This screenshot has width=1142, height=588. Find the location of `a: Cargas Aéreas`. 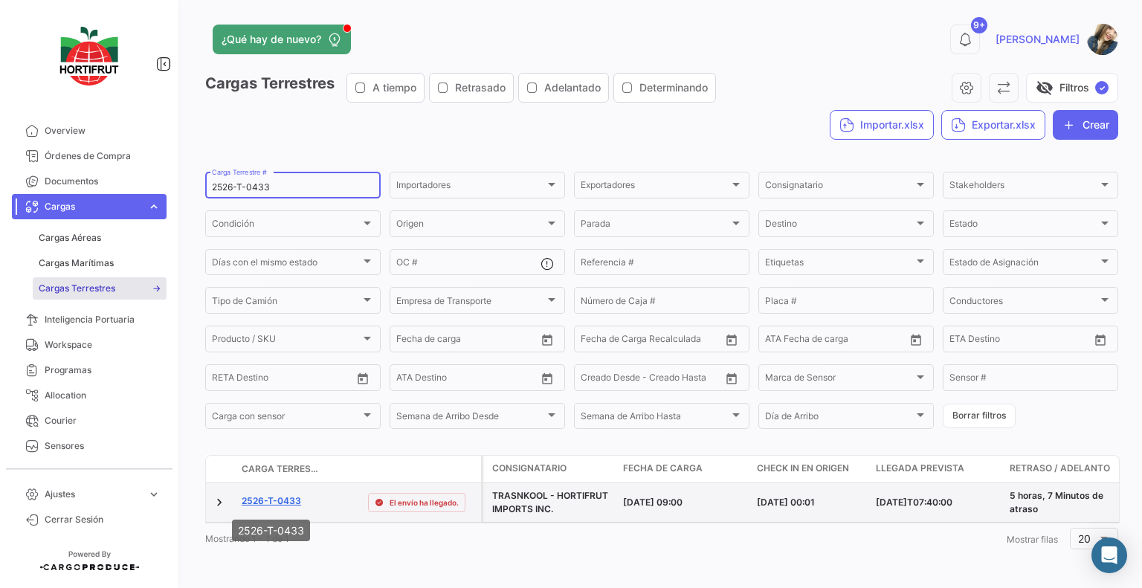

a: Cargas Aéreas is located at coordinates (100, 238).